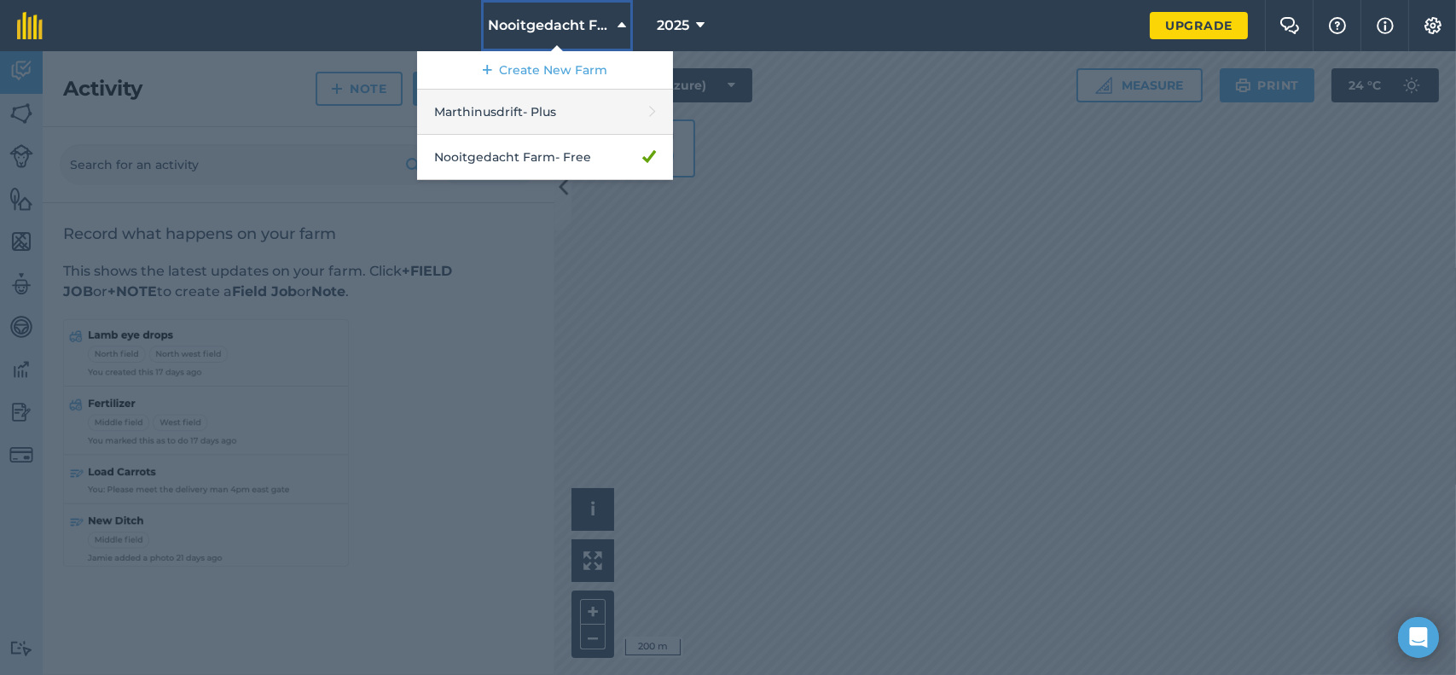 This screenshot has width=1456, height=675. I want to click on span: 2025, so click(673, 26).